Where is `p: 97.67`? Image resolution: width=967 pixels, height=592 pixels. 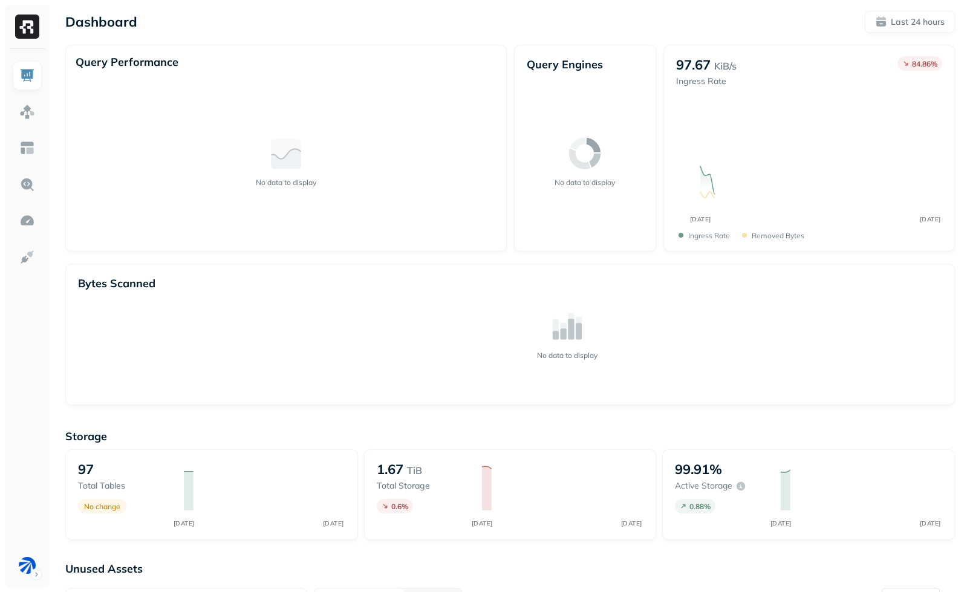 p: 97.67 is located at coordinates (693, 65).